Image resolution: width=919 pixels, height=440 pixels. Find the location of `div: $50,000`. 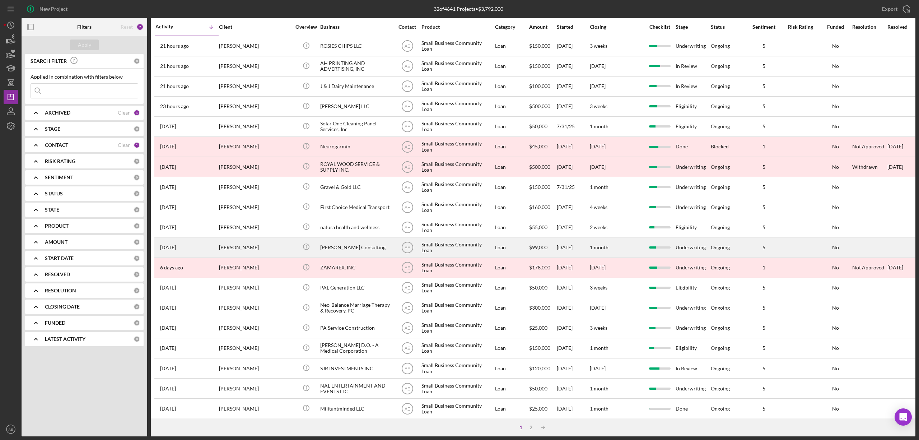

div: $50,000 is located at coordinates (542, 388).